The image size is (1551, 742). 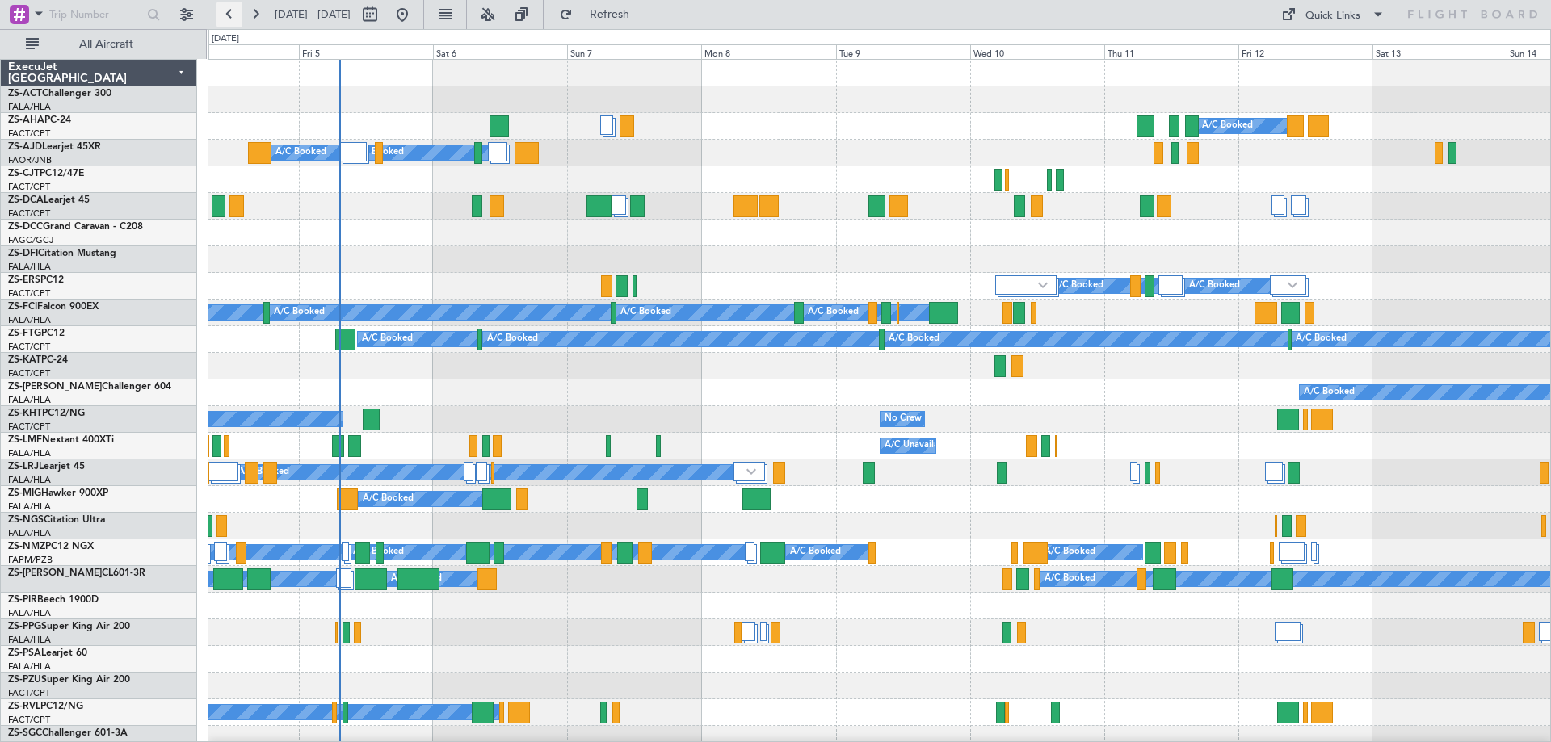 I want to click on a: ZS-PIRBeech 1900D, so click(x=53, y=600).